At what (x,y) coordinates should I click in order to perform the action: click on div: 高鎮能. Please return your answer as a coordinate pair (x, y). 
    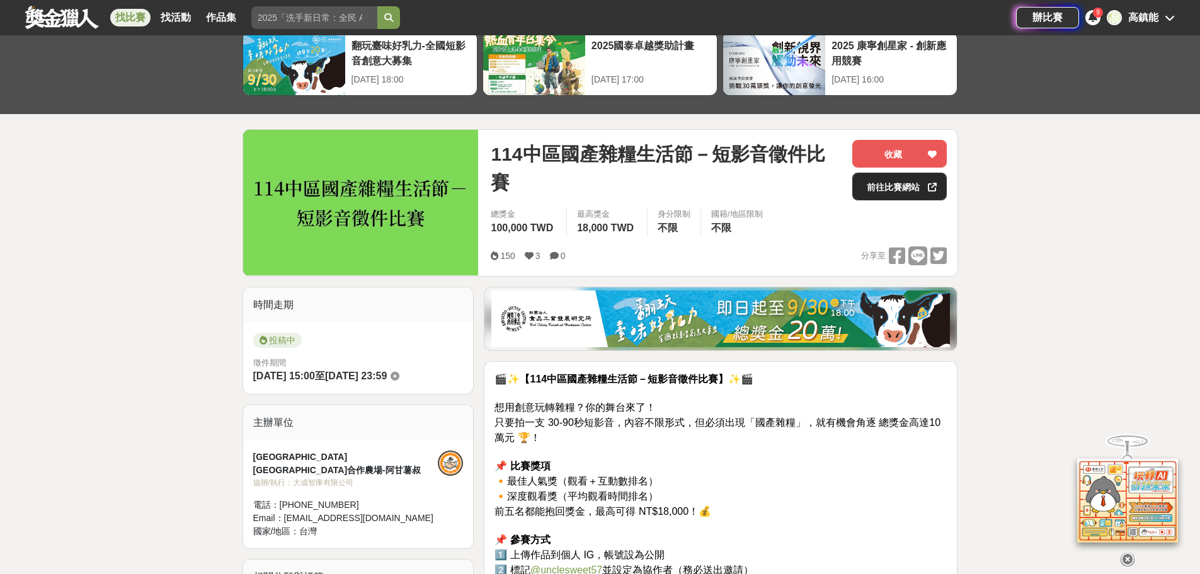
    Looking at the image, I should click on (1143, 18).